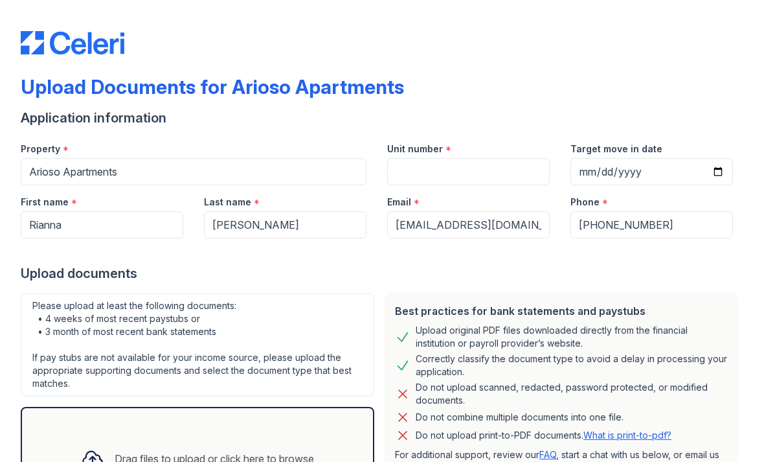 The width and height of the screenshot is (764, 462). I want to click on div: Upload documents, so click(382, 273).